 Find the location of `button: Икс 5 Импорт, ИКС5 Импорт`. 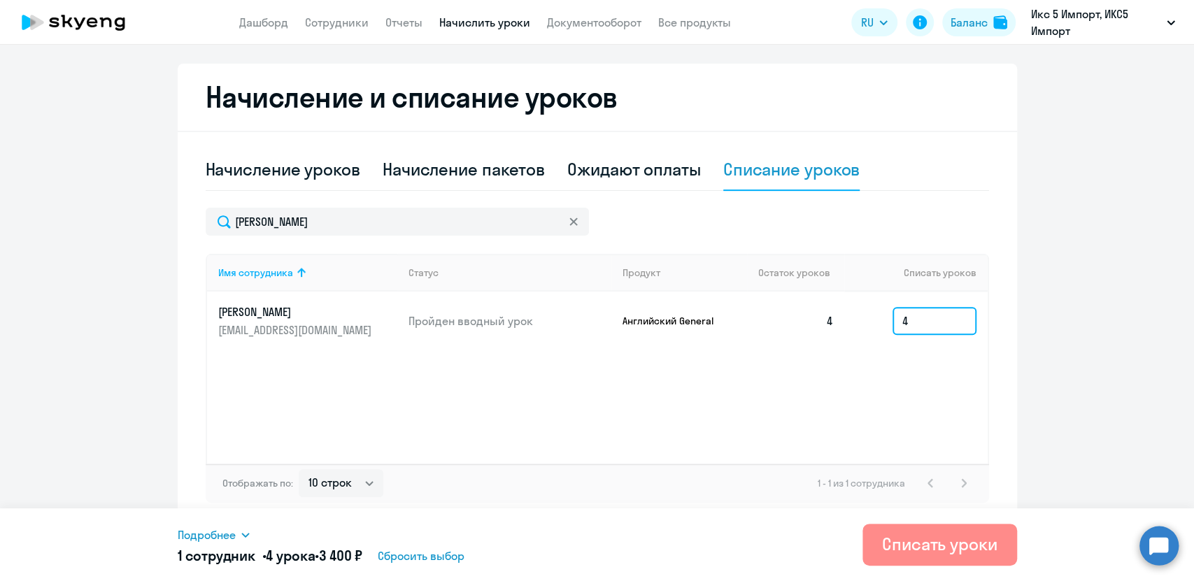

button: Икс 5 Импорт, ИКС5 Импорт is located at coordinates (1103, 22).